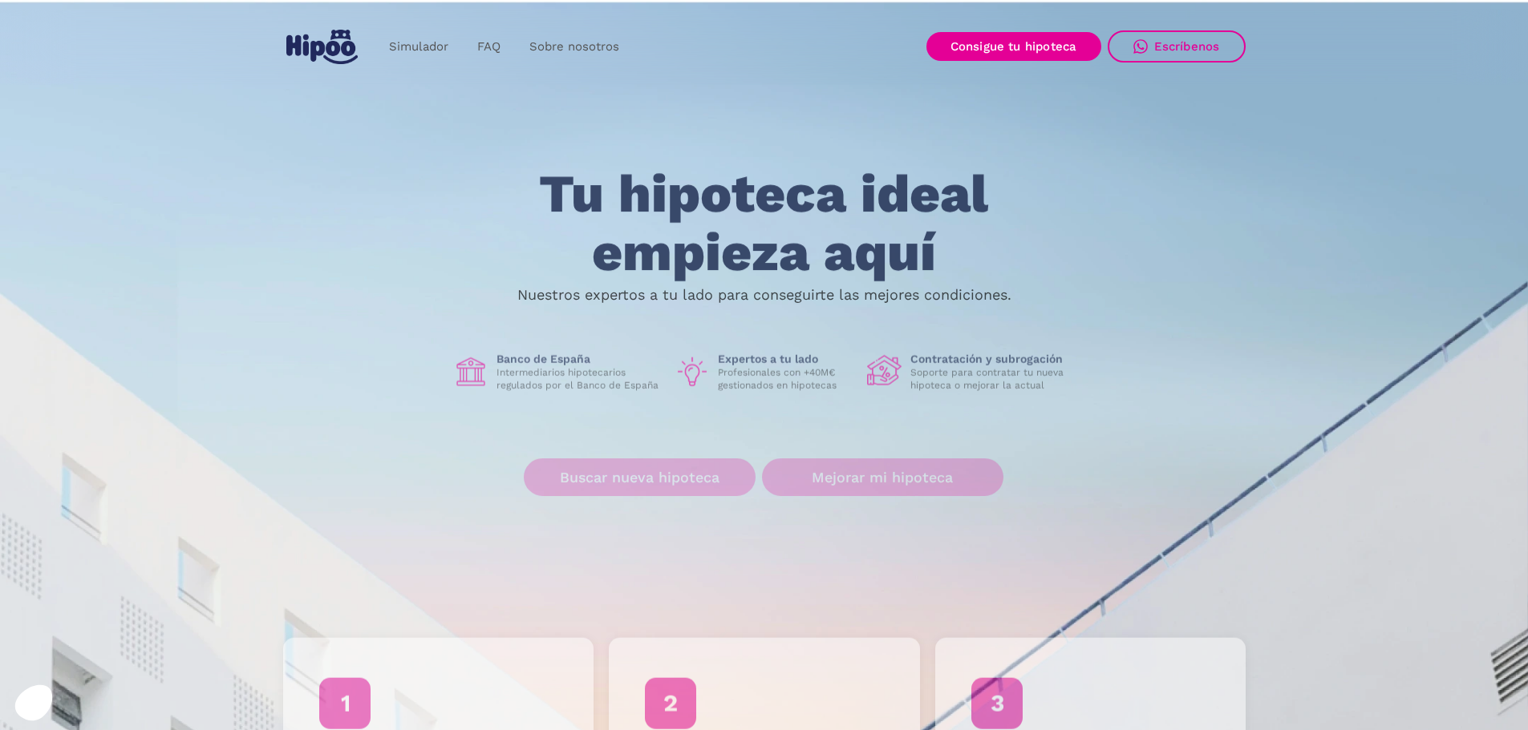 This screenshot has width=1528, height=730. I want to click on a: Consigue tu hipoteca, so click(1014, 47).